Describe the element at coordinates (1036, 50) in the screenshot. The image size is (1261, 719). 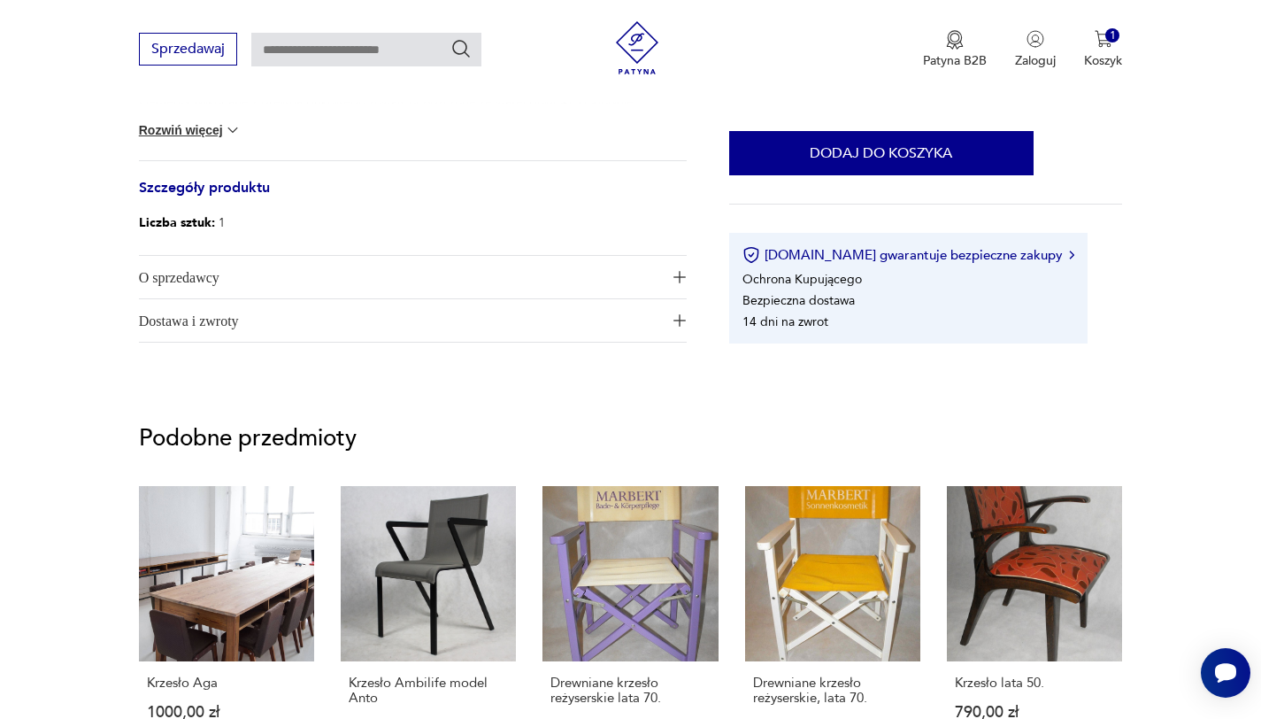
I see `button: Zaloguj` at that location.